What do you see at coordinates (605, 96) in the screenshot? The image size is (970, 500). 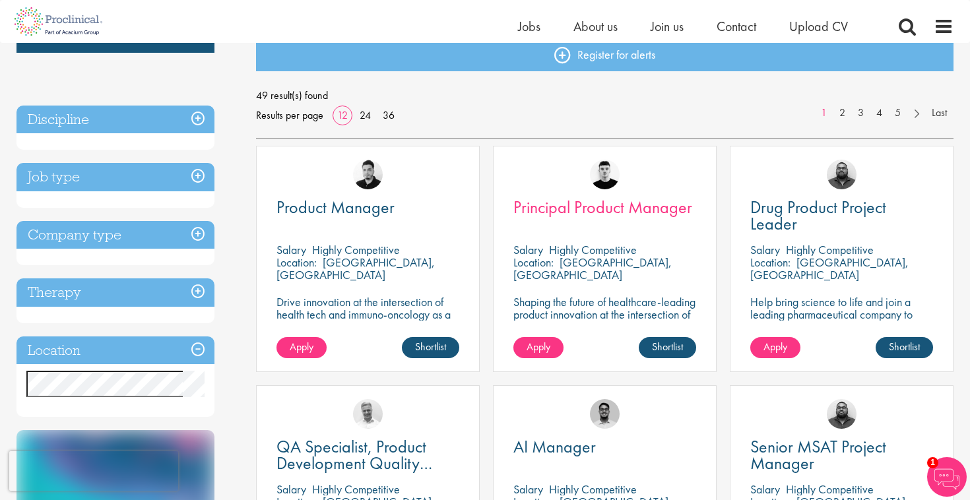 I see `span: 49 result(s) found` at bounding box center [605, 96].